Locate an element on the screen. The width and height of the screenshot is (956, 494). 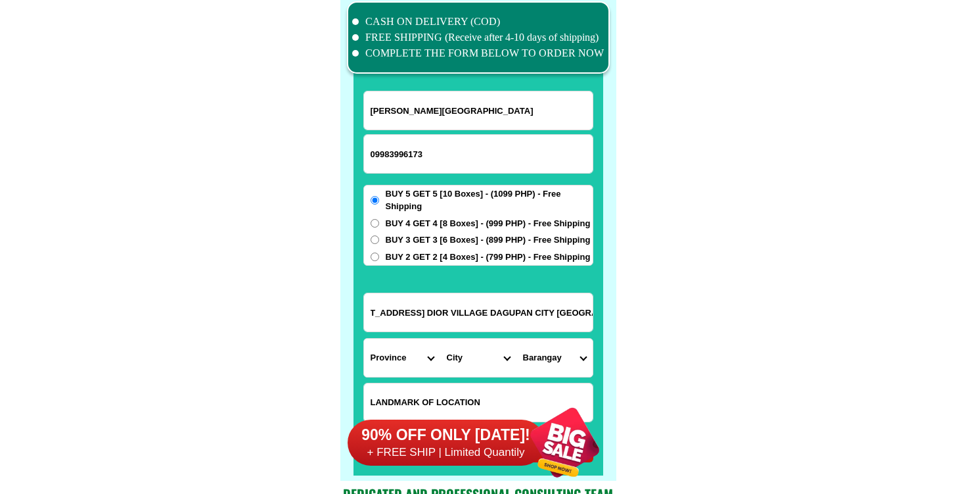
input: BUY 5 GET 5 [10 Boxes] - (1099 PHP) - Free Shipping is located at coordinates (375, 200).